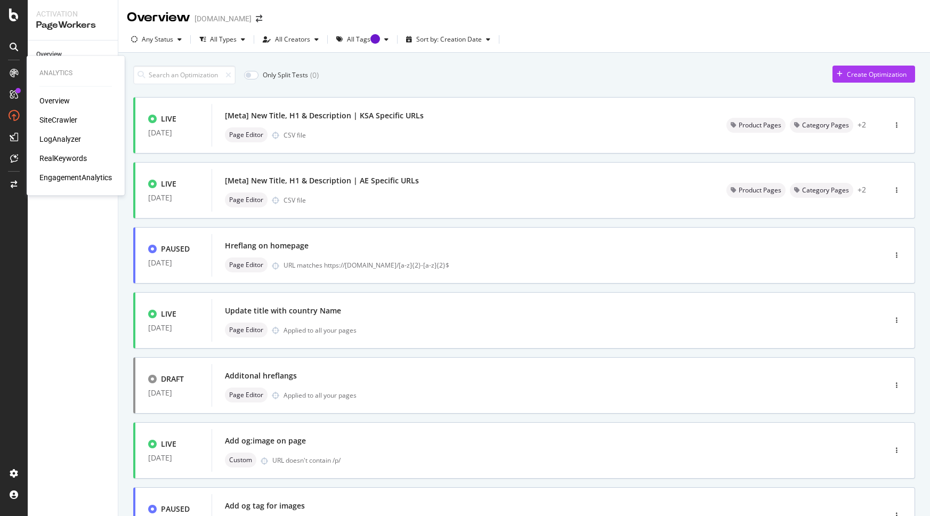 This screenshot has width=930, height=516. What do you see at coordinates (240, 460) in the screenshot?
I see `span: Custom` at bounding box center [240, 460].